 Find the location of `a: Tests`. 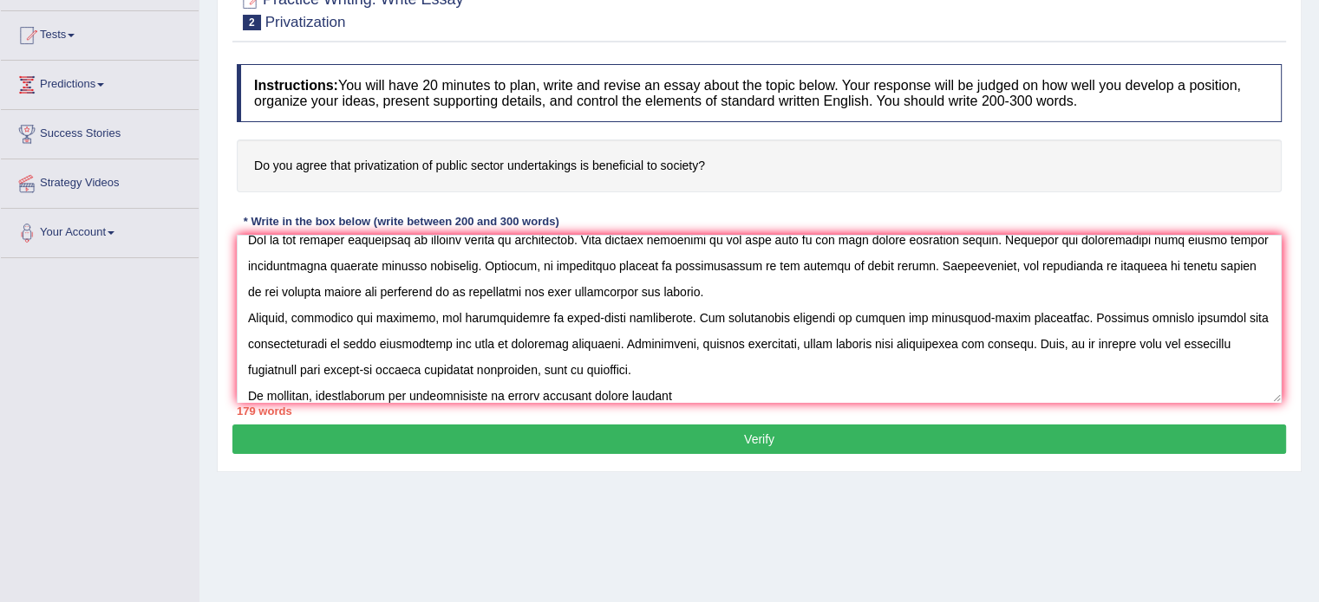

a: Tests is located at coordinates (100, 33).